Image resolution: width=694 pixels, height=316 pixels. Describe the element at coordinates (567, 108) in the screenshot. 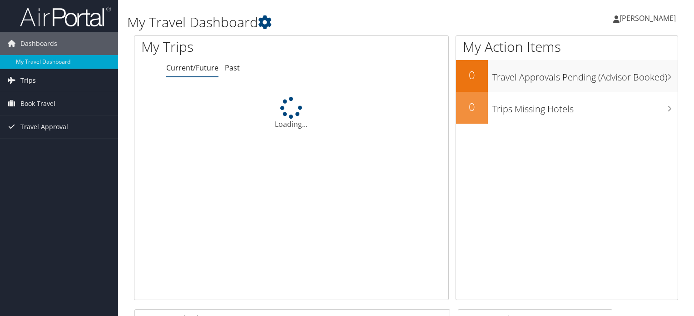

I see `a: 0Trips Missing Hotels` at that location.